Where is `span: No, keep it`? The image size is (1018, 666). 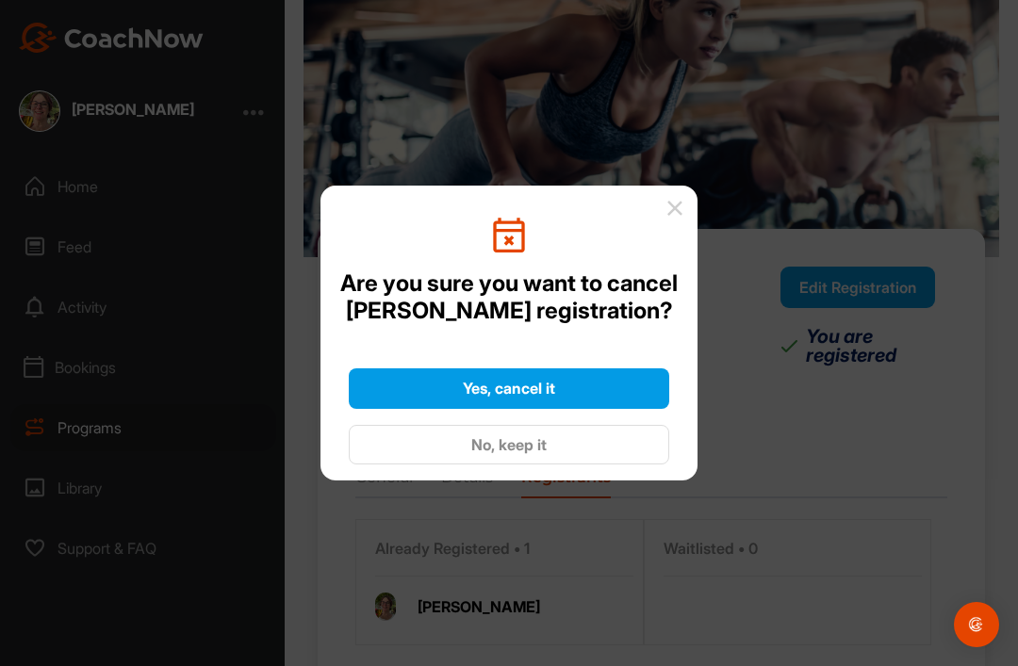 span: No, keep it is located at coordinates (509, 445).